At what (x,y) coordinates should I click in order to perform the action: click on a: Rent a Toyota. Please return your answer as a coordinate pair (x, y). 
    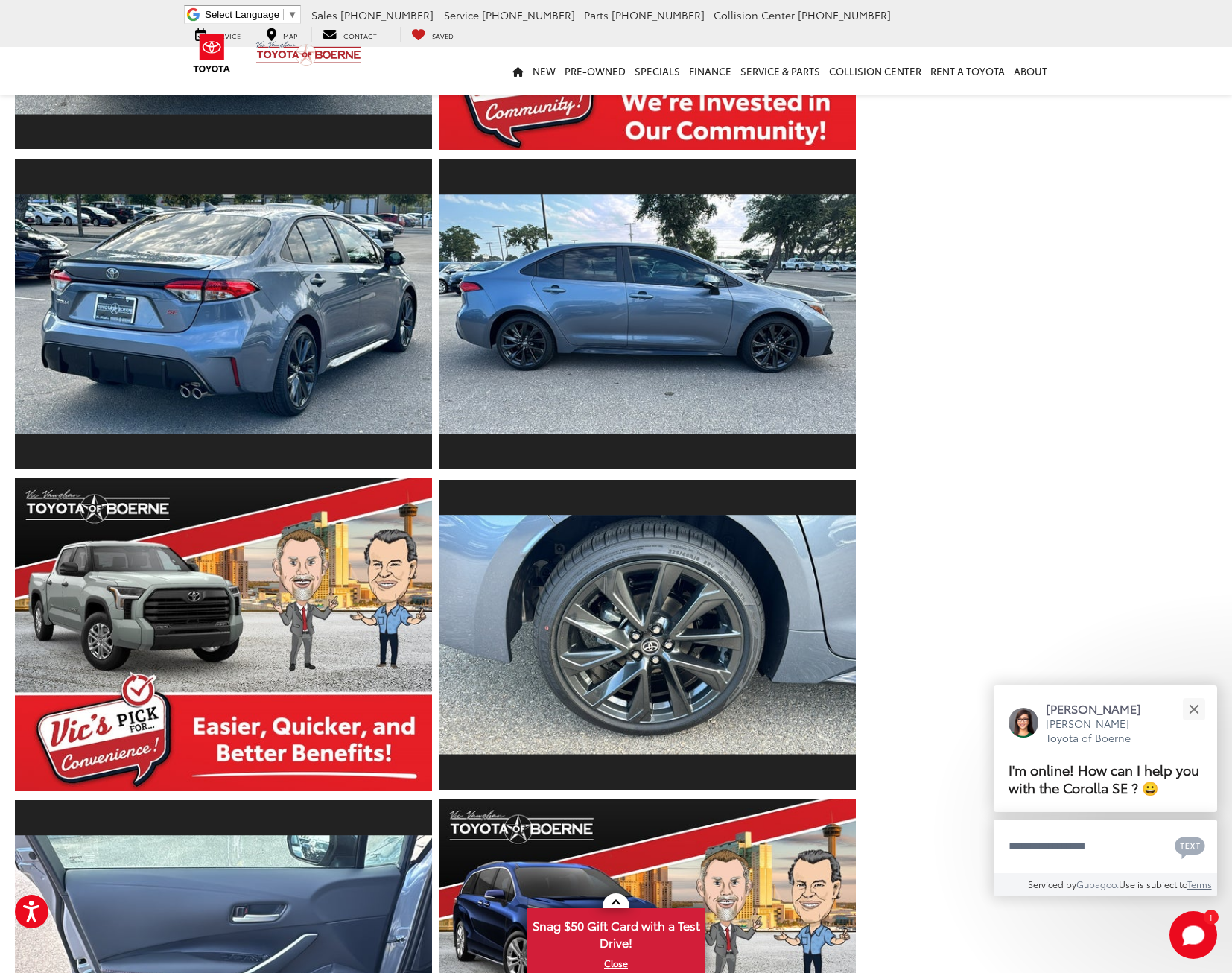
    Looking at the image, I should click on (968, 71).